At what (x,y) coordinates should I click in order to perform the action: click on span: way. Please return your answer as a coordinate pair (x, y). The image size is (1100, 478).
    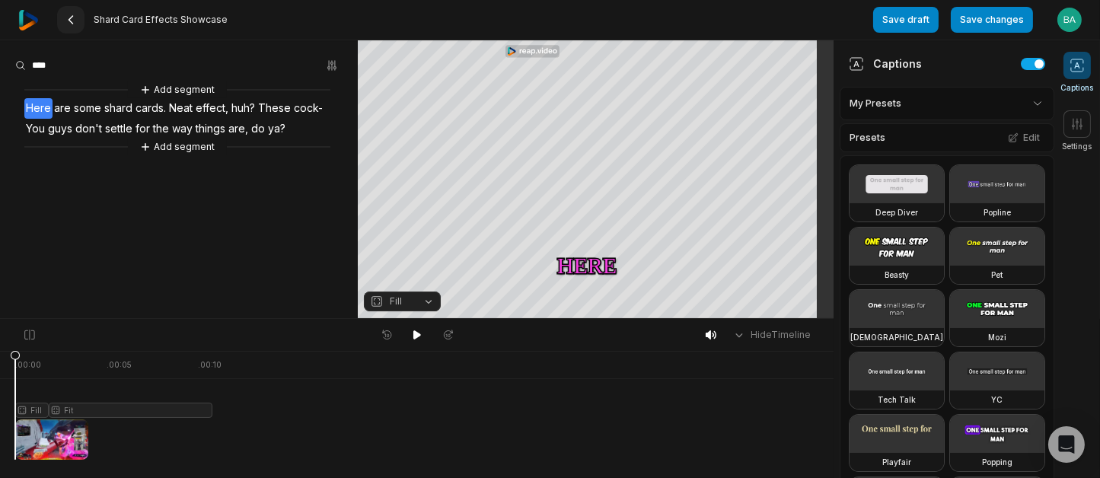
    Looking at the image, I should click on (182, 129).